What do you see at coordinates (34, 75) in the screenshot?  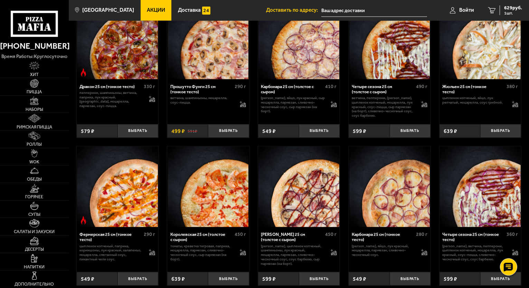 I see `span: Хит` at bounding box center [34, 75].